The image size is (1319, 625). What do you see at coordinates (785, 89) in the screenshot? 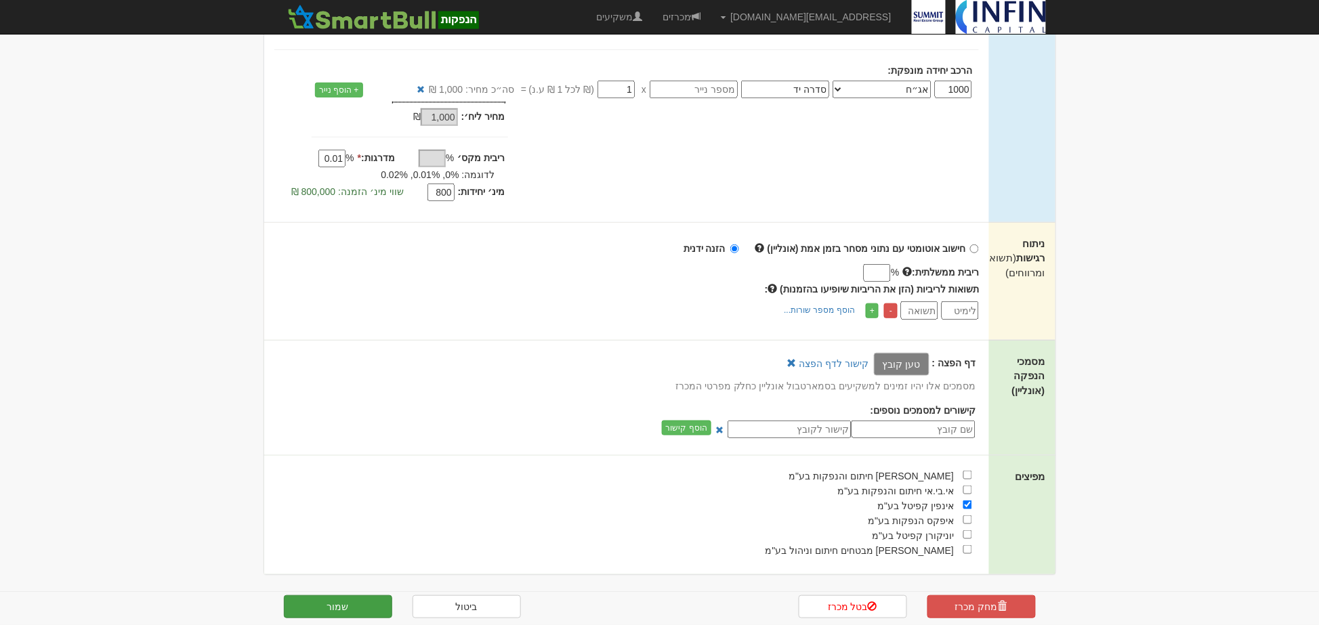
I see `input: שם הסדרה *` at bounding box center [785, 89].